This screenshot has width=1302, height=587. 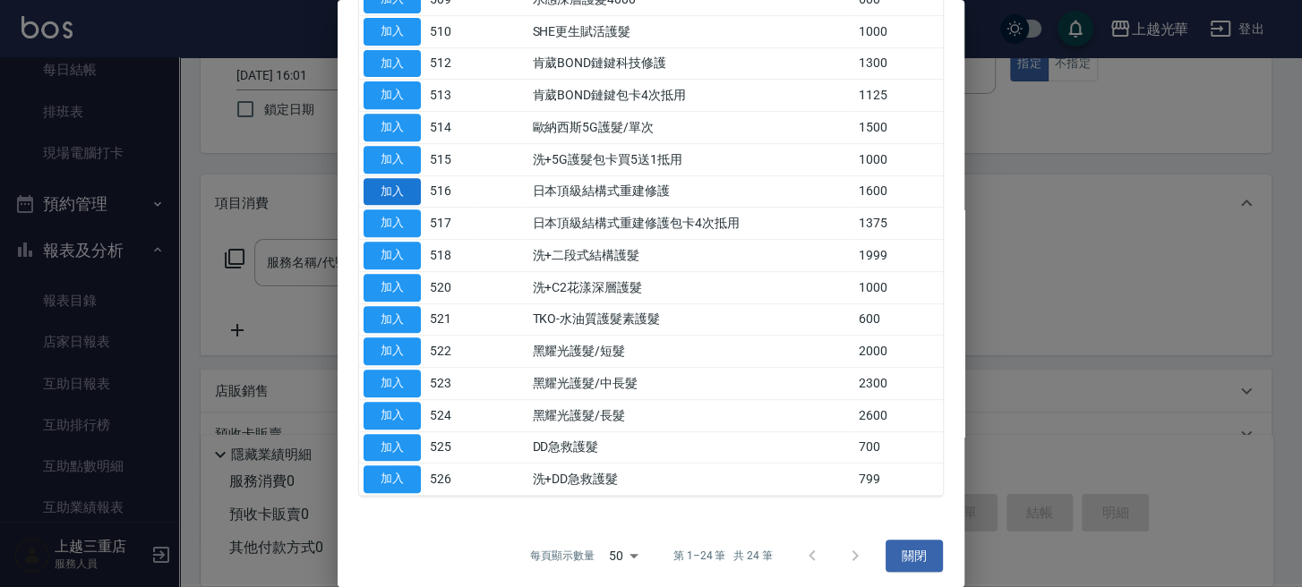 What do you see at coordinates (450, 64) in the screenshot?
I see `td: 512` at bounding box center [450, 64].